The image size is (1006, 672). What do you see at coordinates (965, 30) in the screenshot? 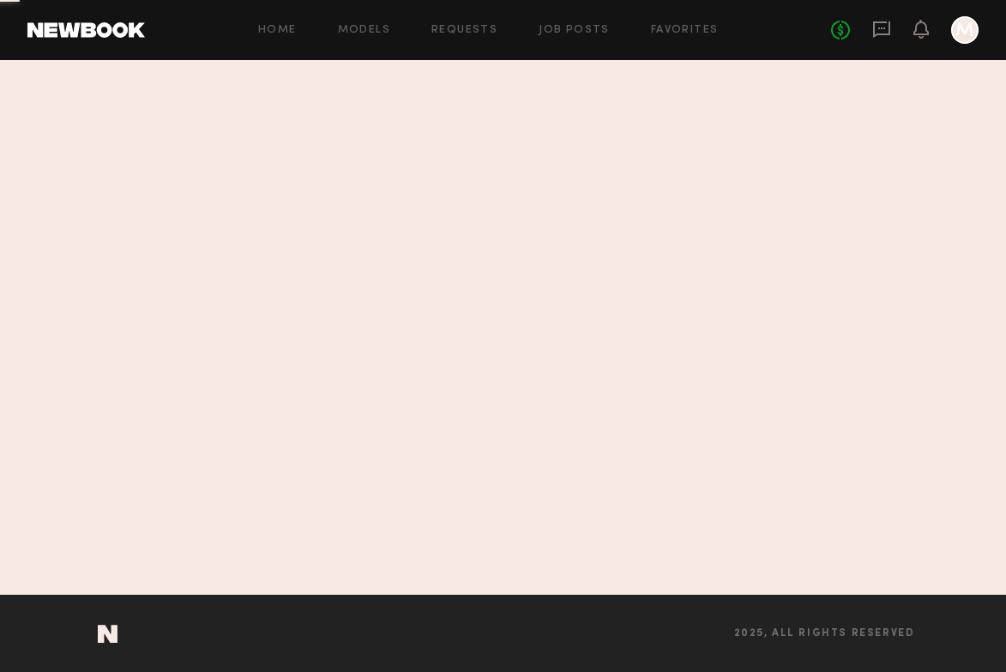
I see `a: M` at bounding box center [965, 30].